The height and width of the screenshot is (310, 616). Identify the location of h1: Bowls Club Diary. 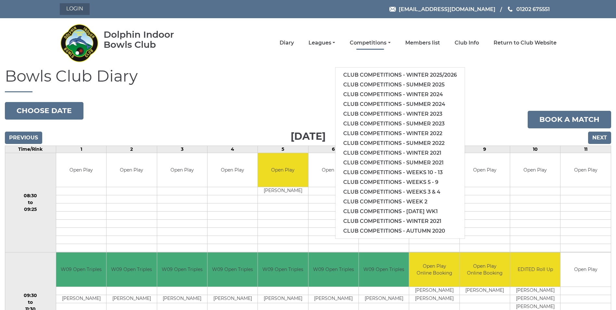
(308, 80).